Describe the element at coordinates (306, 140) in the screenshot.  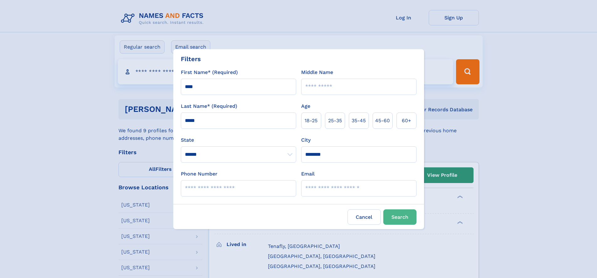
I see `label: City` at that location.